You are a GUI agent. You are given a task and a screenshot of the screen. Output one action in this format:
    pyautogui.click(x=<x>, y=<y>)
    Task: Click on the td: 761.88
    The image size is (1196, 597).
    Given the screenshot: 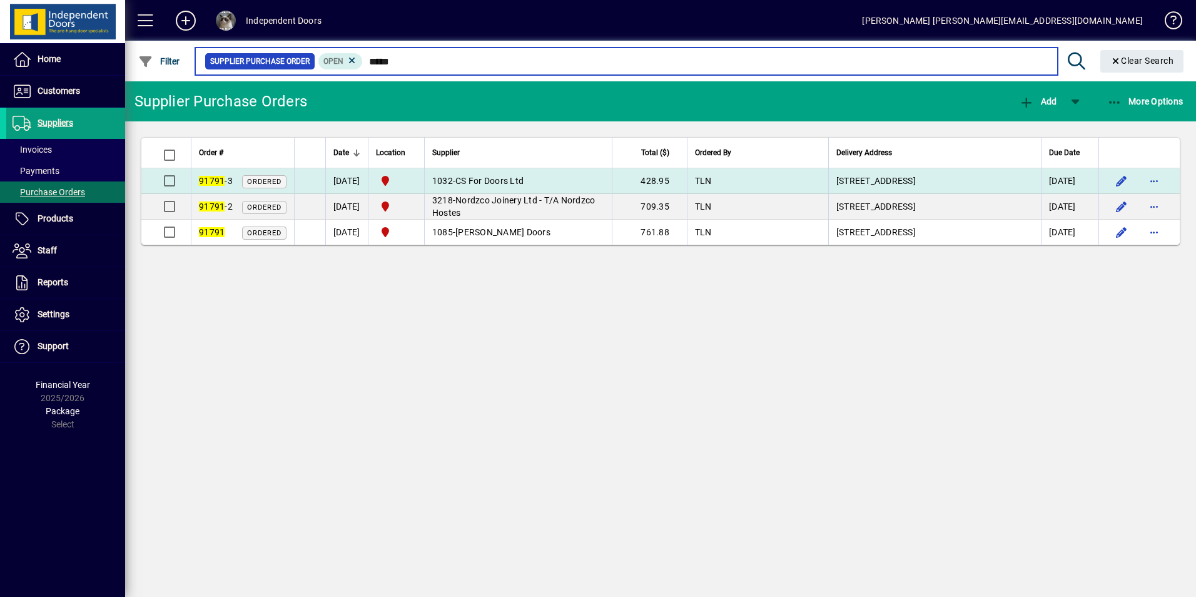 What is the action you would take?
    pyautogui.click(x=649, y=232)
    